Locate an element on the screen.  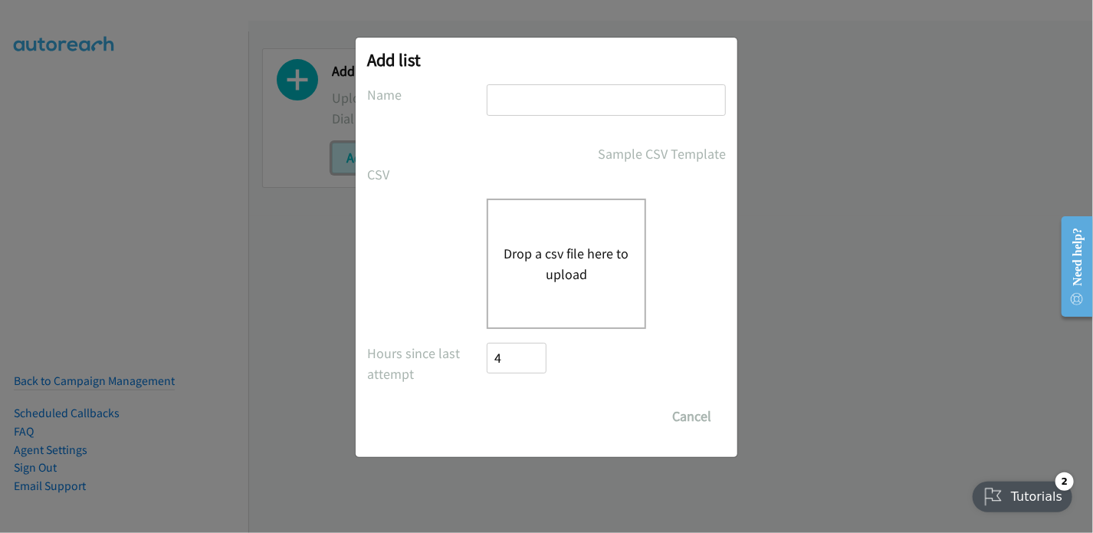
h2: Add list is located at coordinates (546, 60).